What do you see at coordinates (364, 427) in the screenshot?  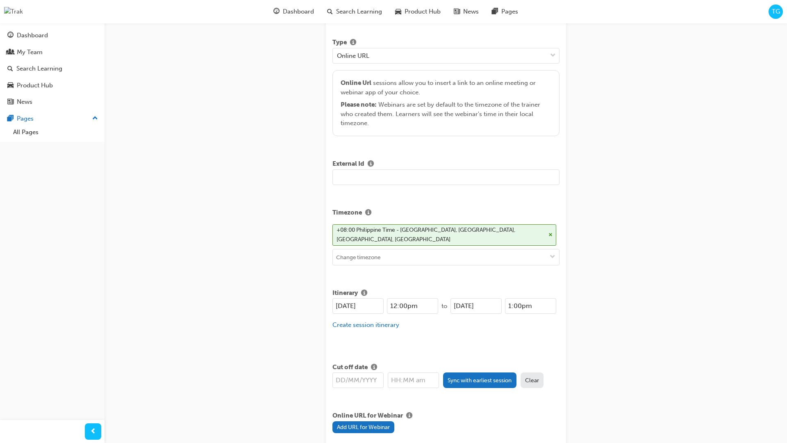 I see `button: Add URL for Webinar` at bounding box center [364, 427].